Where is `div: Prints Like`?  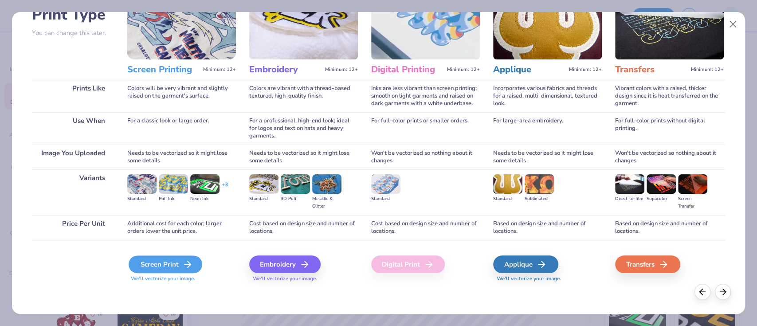 div: Prints Like is located at coordinates (73, 96).